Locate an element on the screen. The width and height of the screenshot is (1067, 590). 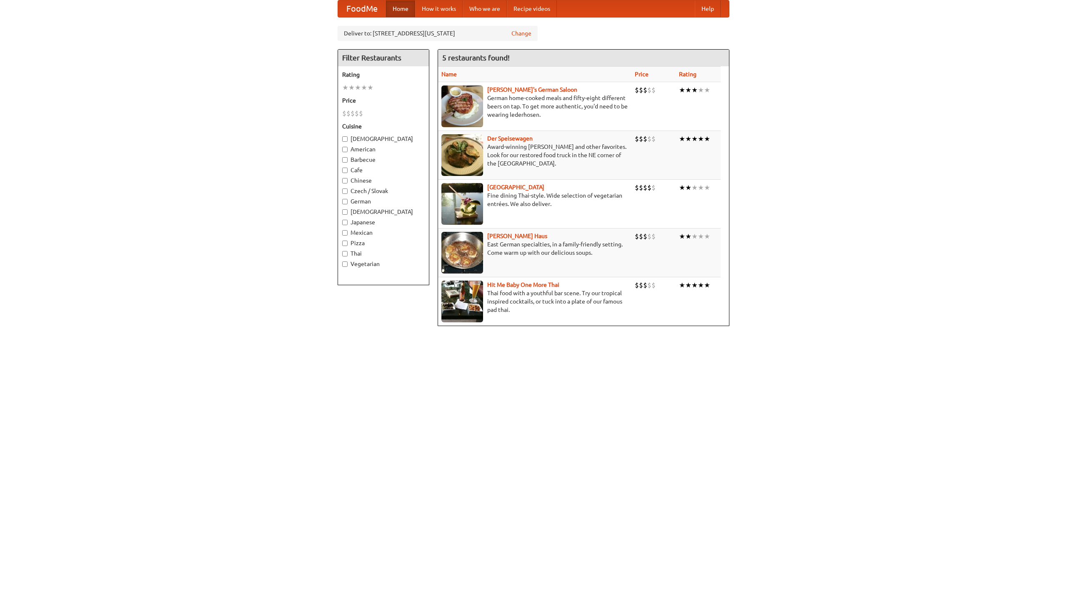
a: Price is located at coordinates (641, 74).